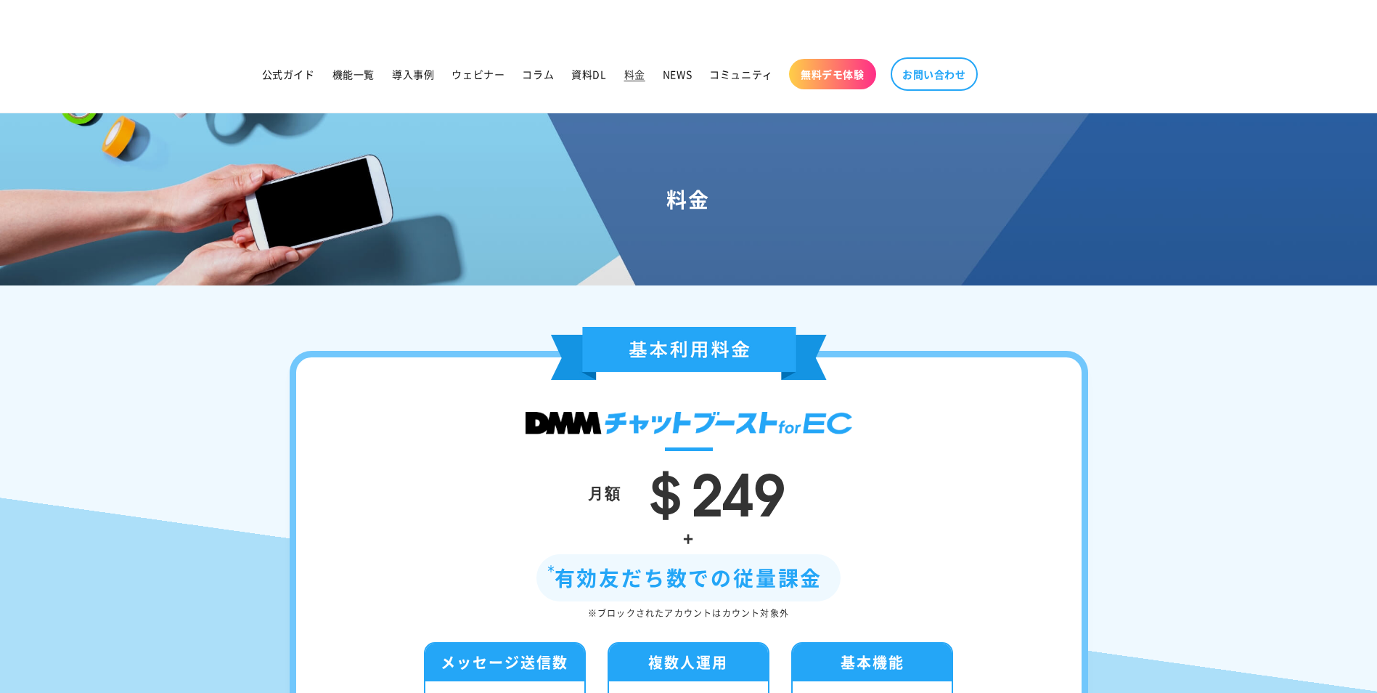 The image size is (1377, 693). Describe the element at coordinates (478, 74) in the screenshot. I see `a: ウェビナー` at that location.